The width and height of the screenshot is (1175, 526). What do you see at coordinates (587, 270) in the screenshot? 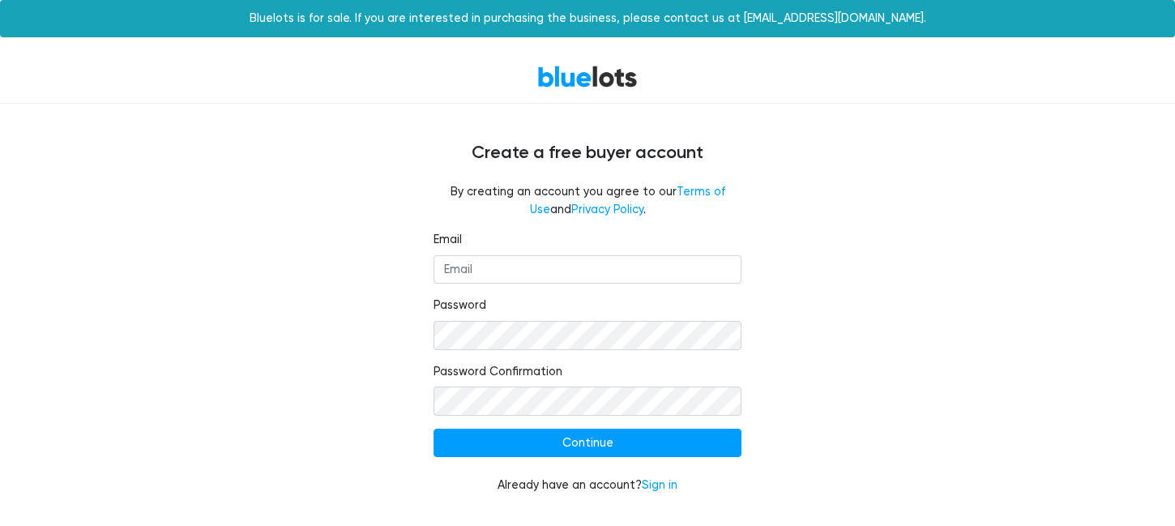
I see `input: Email` at bounding box center [587, 270].